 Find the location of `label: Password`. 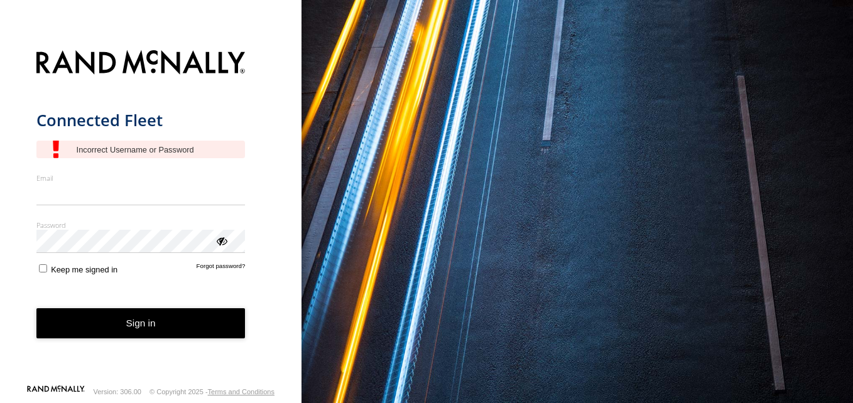

label: Password is located at coordinates (141, 225).